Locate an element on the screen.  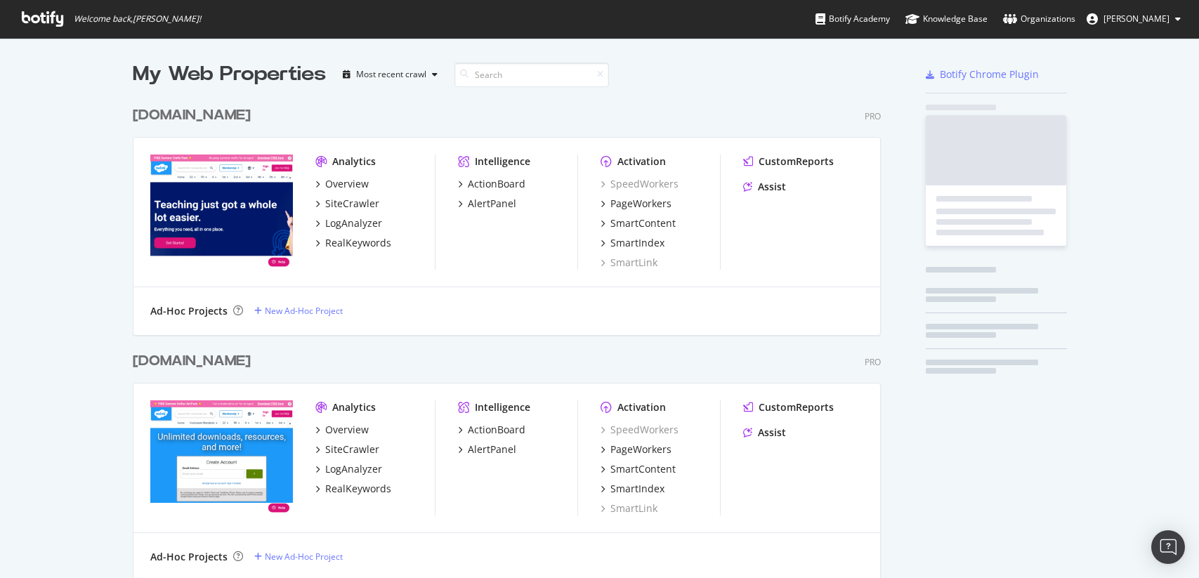
div: Most recent crawl is located at coordinates (391, 74).